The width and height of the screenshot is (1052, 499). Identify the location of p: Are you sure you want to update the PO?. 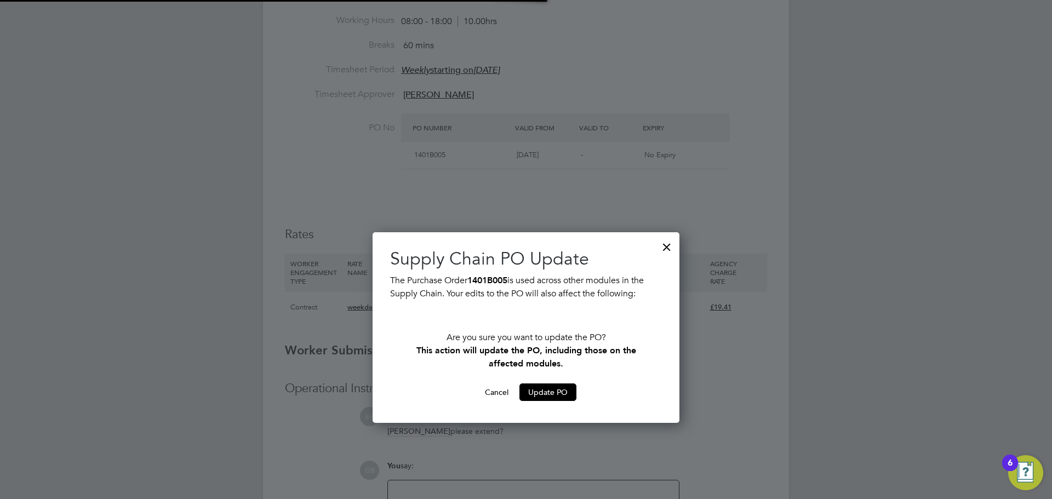
(526, 342).